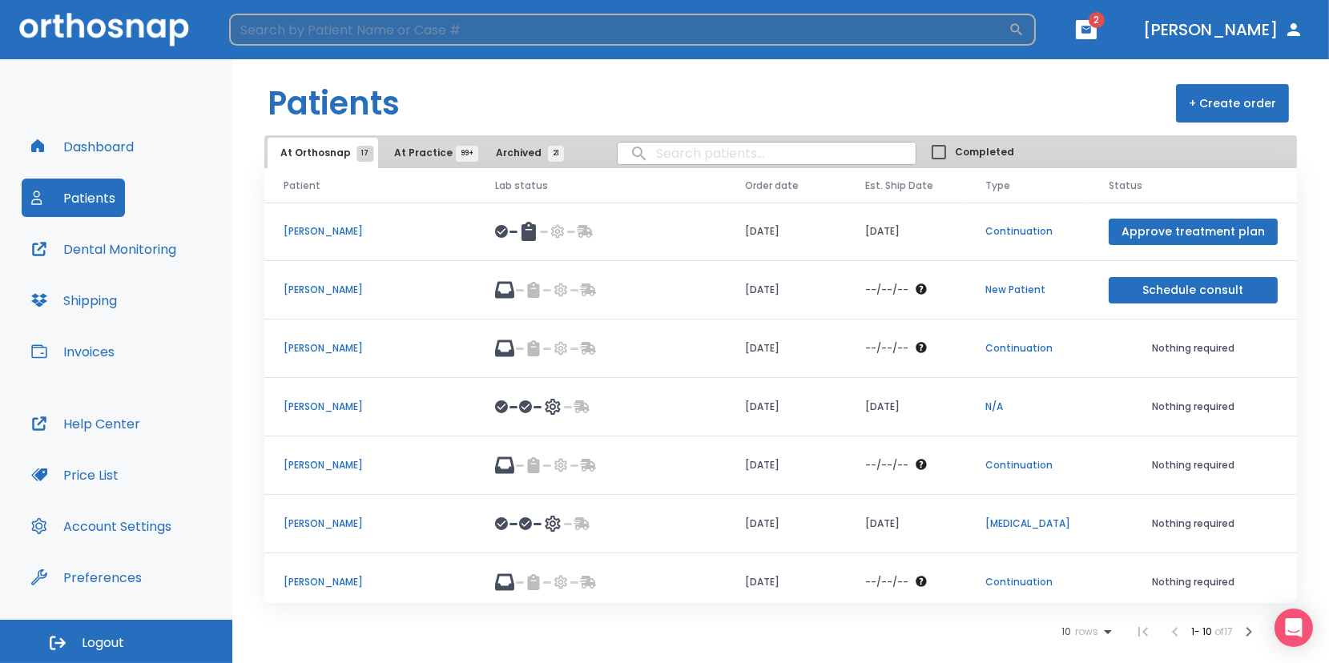  I want to click on h1: Patients, so click(333, 103).